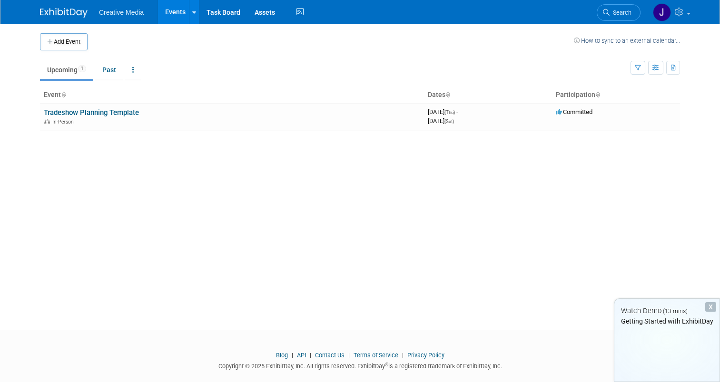  What do you see at coordinates (574, 112) in the screenshot?
I see `span: Committed` at bounding box center [574, 112].